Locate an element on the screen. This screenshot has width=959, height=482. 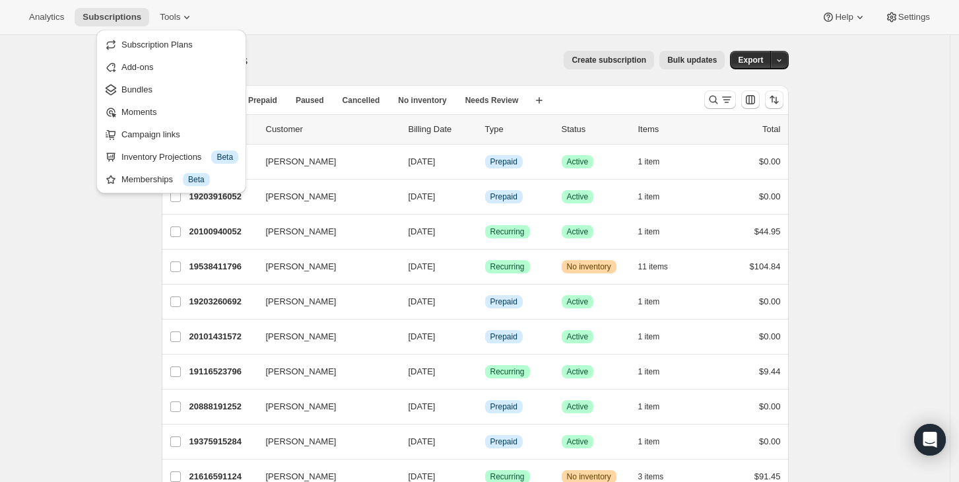
div: Open Intercom Messenger is located at coordinates (930, 440).